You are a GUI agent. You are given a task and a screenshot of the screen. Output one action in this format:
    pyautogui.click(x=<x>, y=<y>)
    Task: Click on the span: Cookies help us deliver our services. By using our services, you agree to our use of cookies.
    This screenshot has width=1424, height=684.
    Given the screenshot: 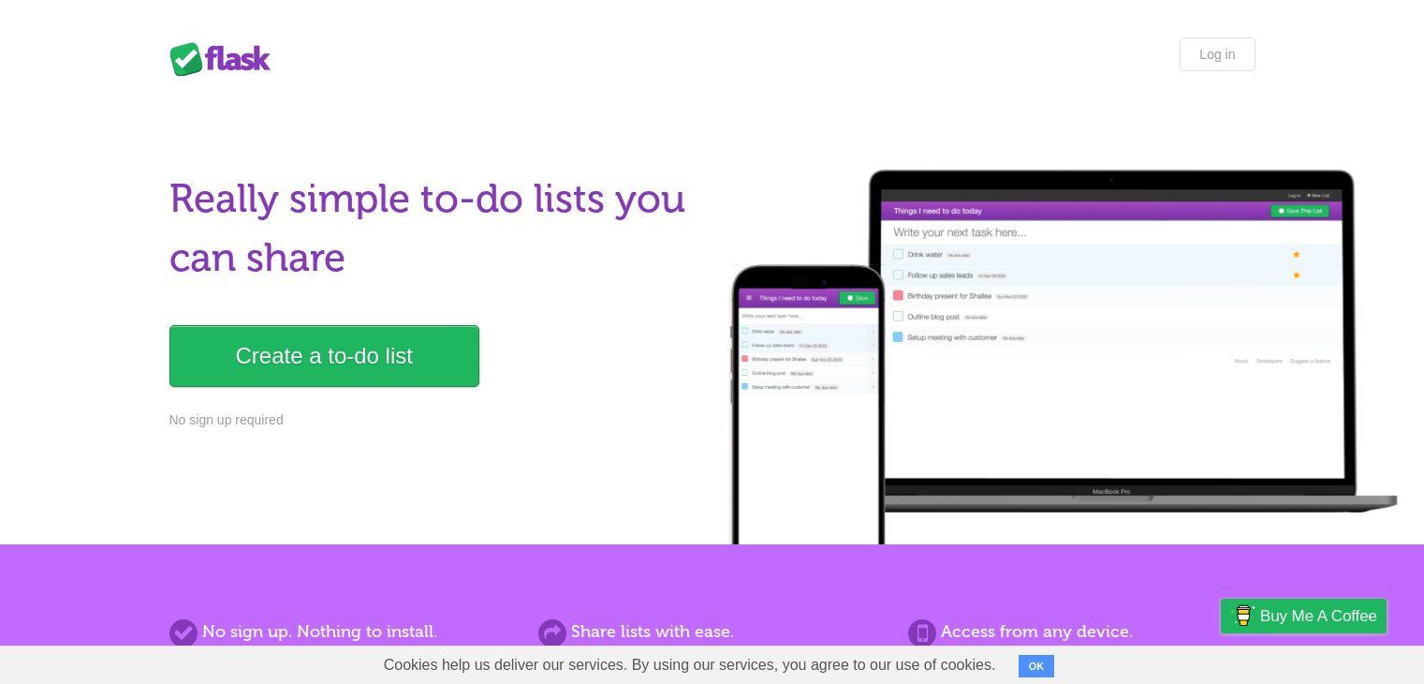 What is the action you would take?
    pyautogui.click(x=690, y=665)
    